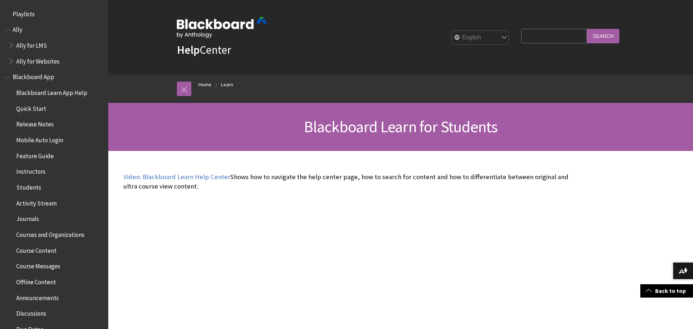  What do you see at coordinates (205, 84) in the screenshot?
I see `a: Home` at bounding box center [205, 84].